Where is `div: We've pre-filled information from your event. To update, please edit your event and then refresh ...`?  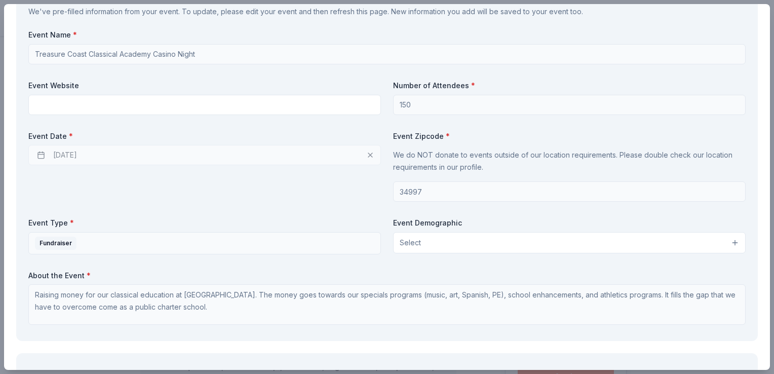 div: We've pre-filled information from your event. To update, please edit your event and then refresh ... is located at coordinates (387, 12).